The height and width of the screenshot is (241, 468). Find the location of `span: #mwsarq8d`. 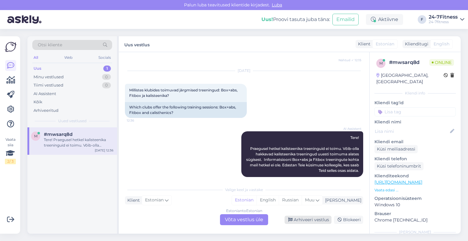

span: #mwsarq8d is located at coordinates (58, 134).